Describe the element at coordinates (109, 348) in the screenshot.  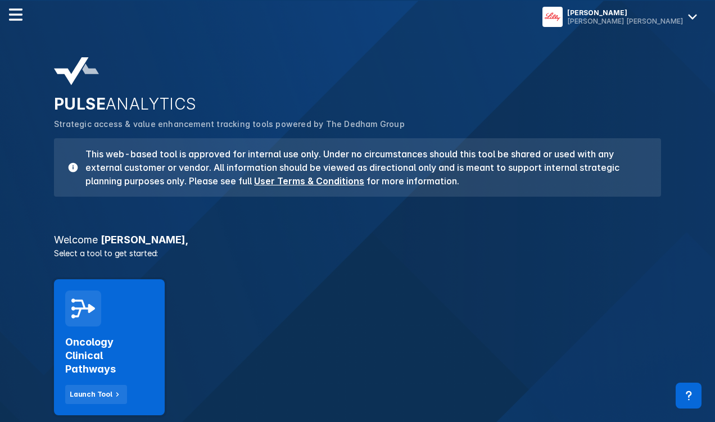
I see `a: Oncology Clinical PathwaysLaunch Tool` at that location.